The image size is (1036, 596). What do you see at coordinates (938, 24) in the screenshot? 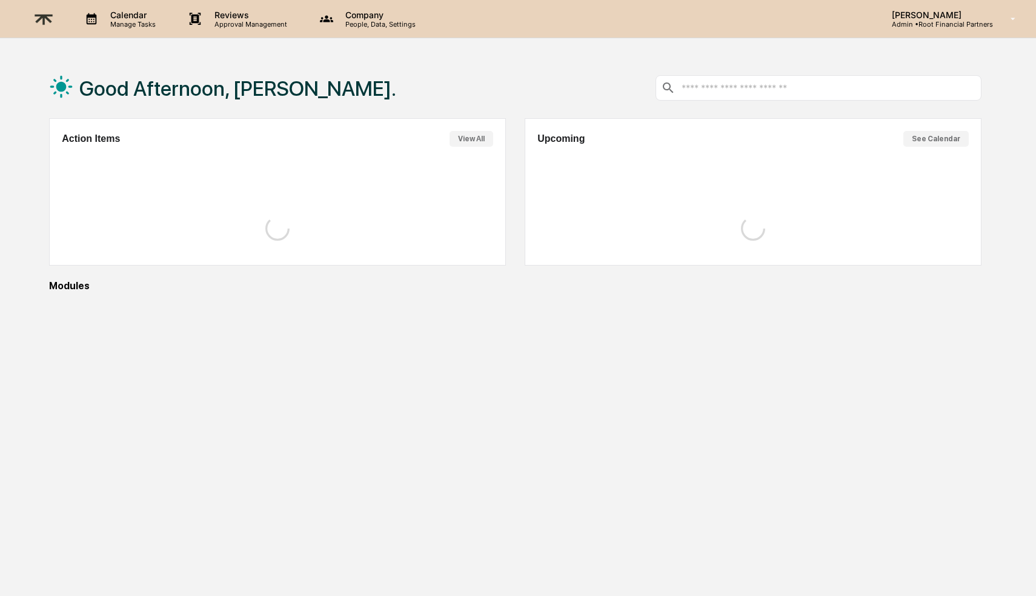
I see `p: Admin • Root Financial Partners` at bounding box center [938, 24].